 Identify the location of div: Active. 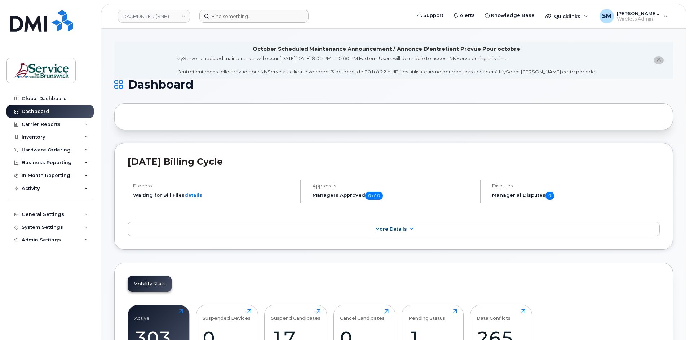
(142, 315).